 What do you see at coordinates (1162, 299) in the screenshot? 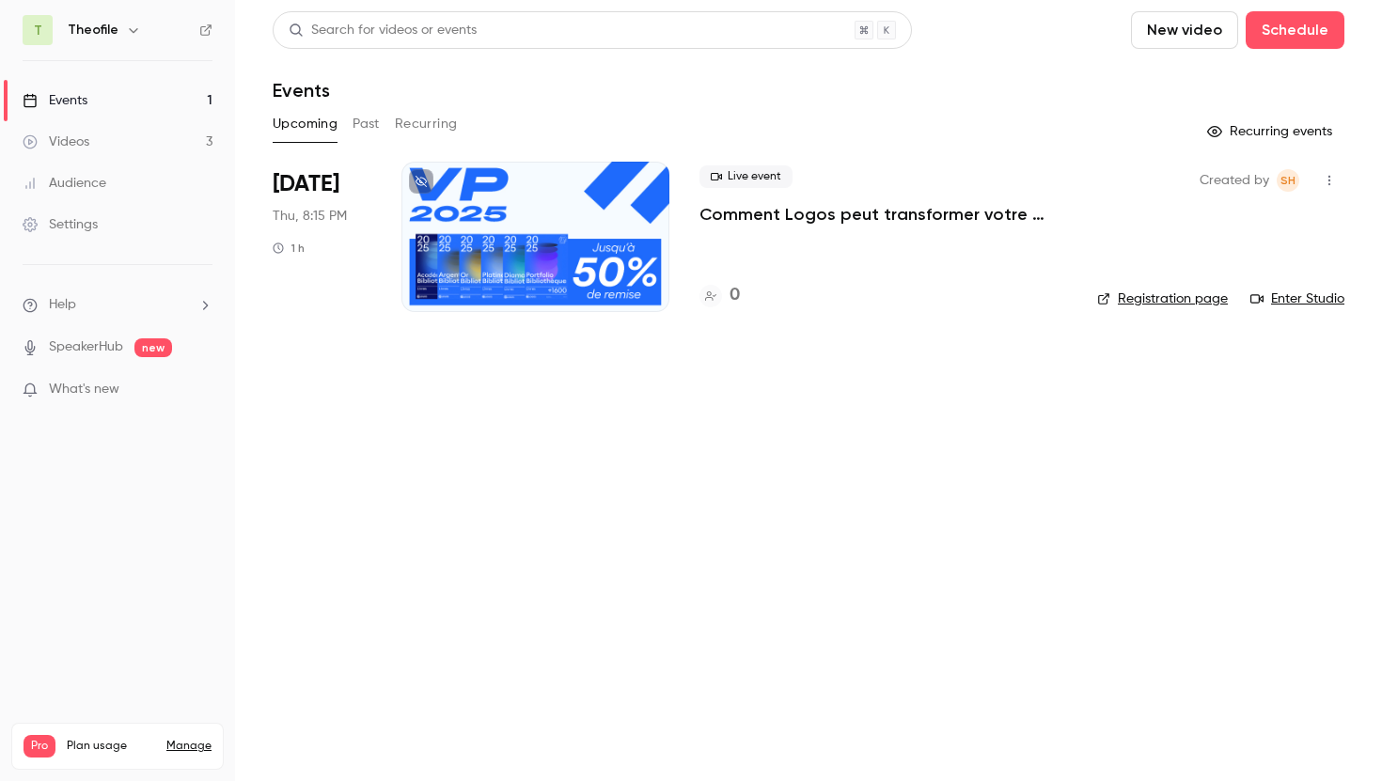
I see `a: Registration page` at bounding box center [1162, 299].